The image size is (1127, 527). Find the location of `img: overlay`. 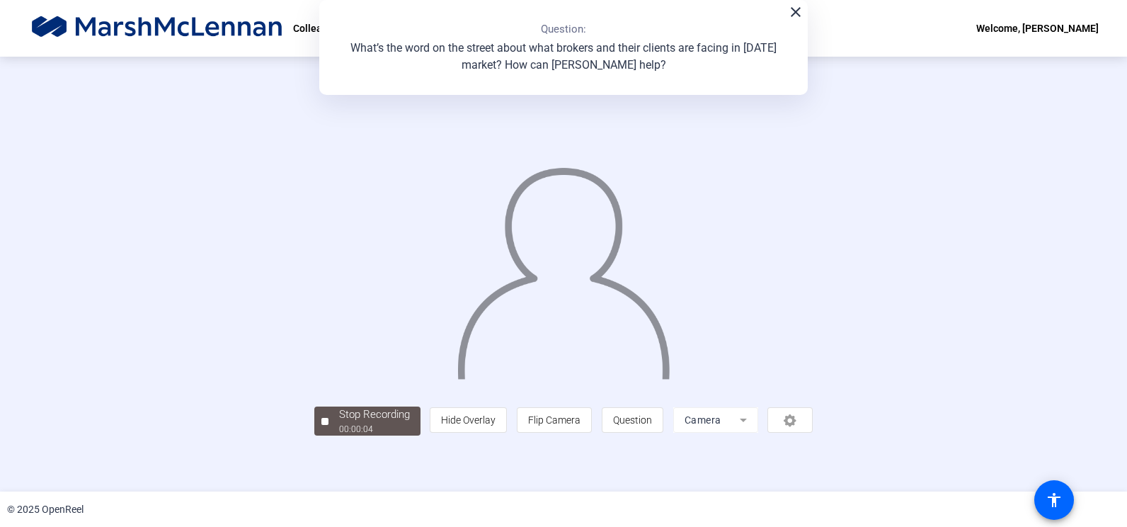

img: overlay is located at coordinates (564, 267).